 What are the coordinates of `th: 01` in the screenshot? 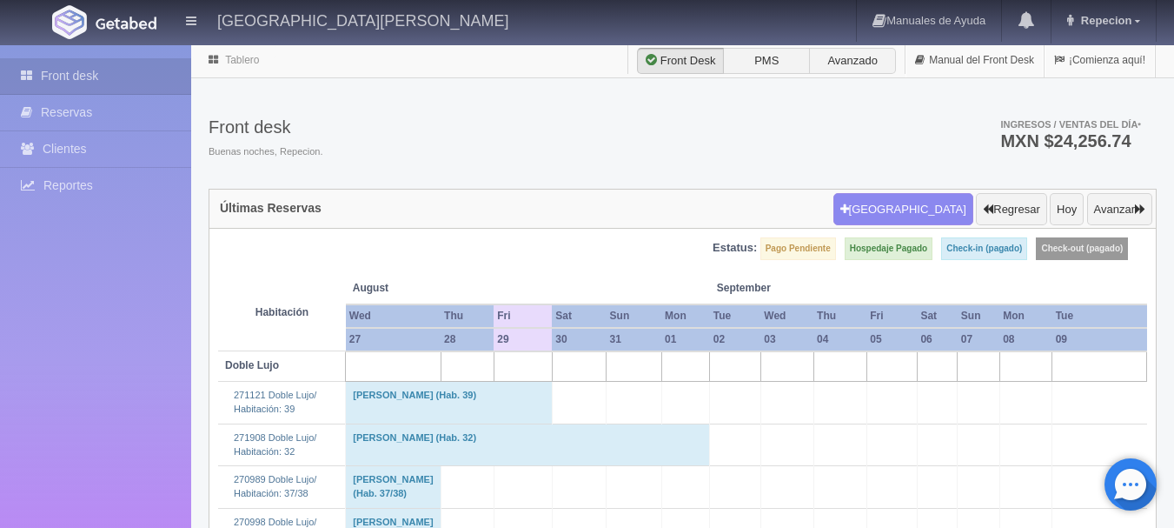 It's located at (686, 339).